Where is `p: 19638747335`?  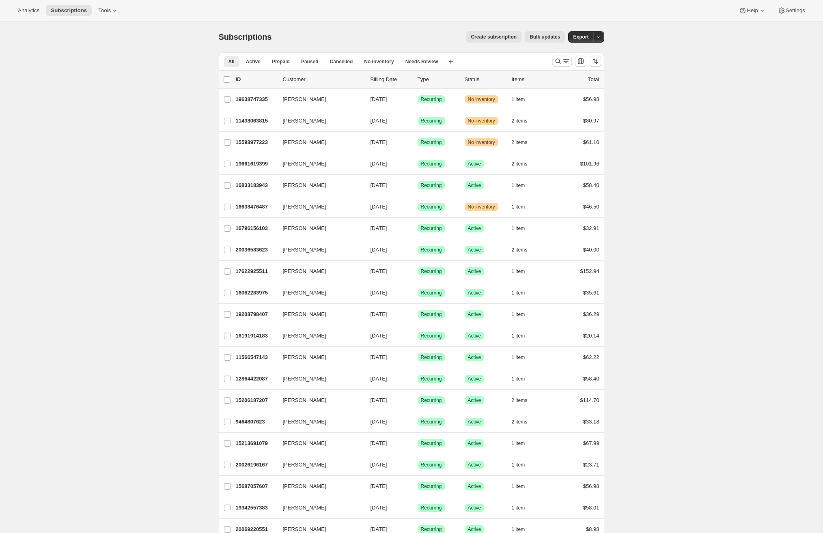 p: 19638747335 is located at coordinates (256, 99).